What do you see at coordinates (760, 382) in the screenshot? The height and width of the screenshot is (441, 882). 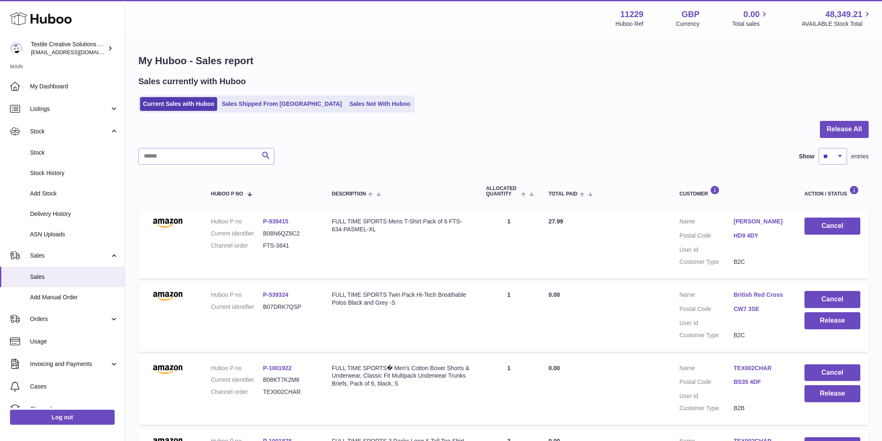 I see `a: BS35 4DF` at bounding box center [760, 382].